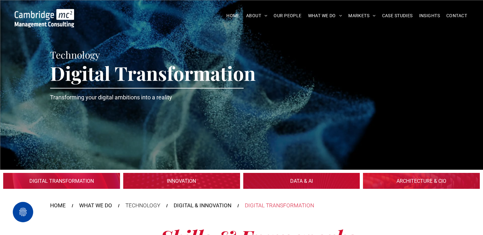 The width and height of the screenshot is (483, 235). Describe the element at coordinates (202, 206) in the screenshot. I see `a: DIGITAL & INNOVATION` at that location.